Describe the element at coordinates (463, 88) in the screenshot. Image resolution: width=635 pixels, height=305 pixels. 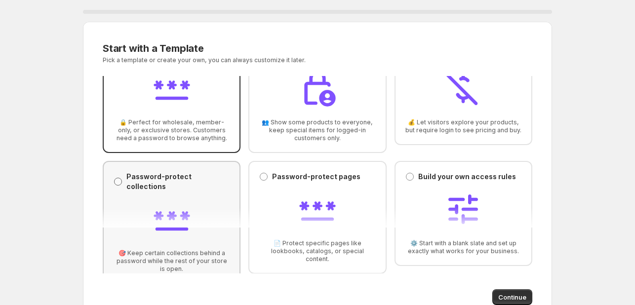
I see `img: Everyone can browse, only members see prices` at that location.